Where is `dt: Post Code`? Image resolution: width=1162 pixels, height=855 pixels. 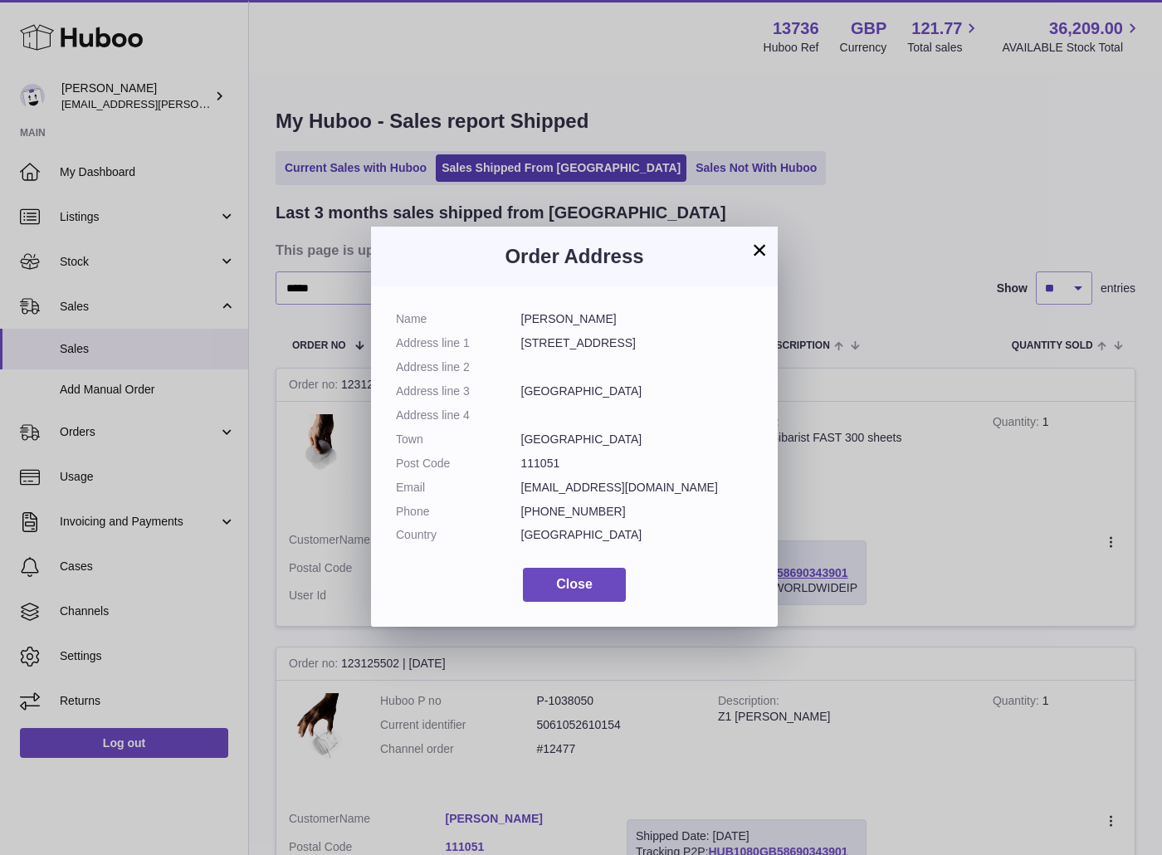
dt: Post Code is located at coordinates (458, 463).